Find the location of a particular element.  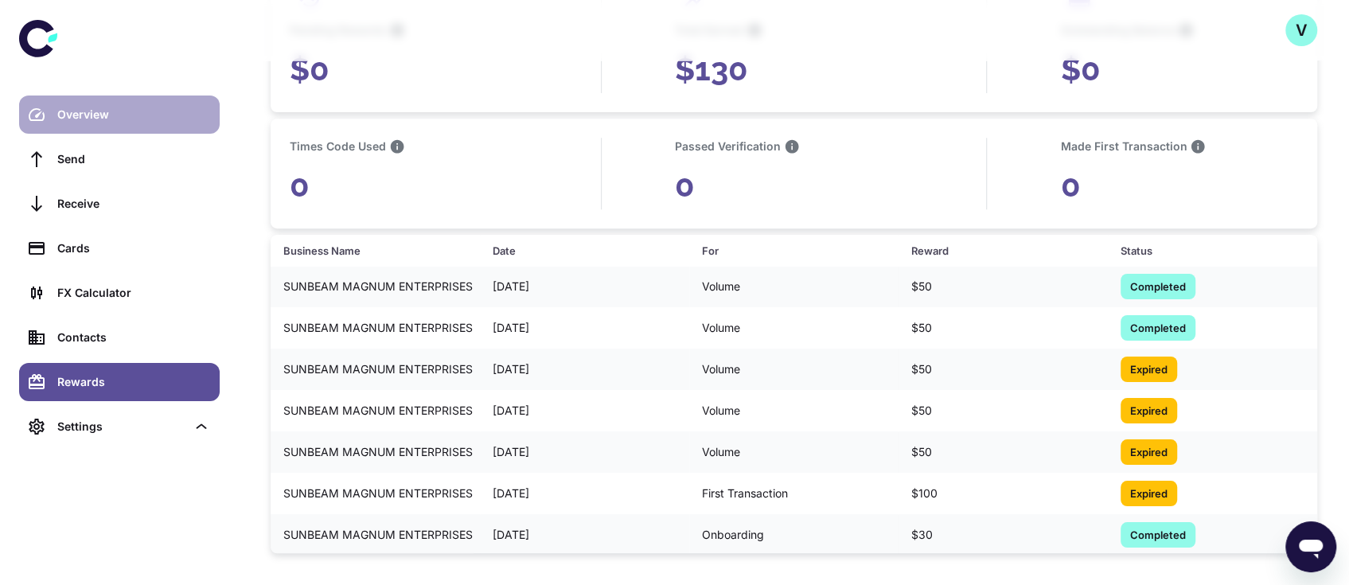

h6: Times Code Used is located at coordinates (337, 146).